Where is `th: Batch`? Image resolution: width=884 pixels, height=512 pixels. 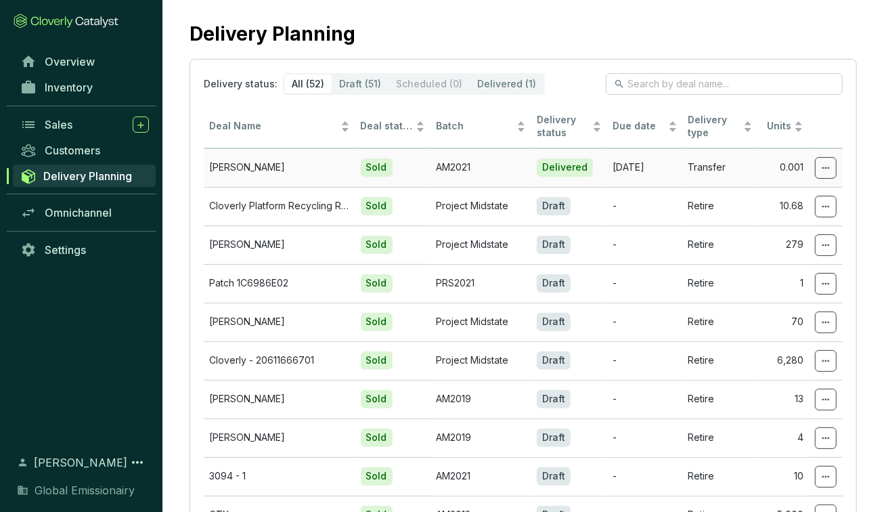
th: Batch is located at coordinates (481, 127).